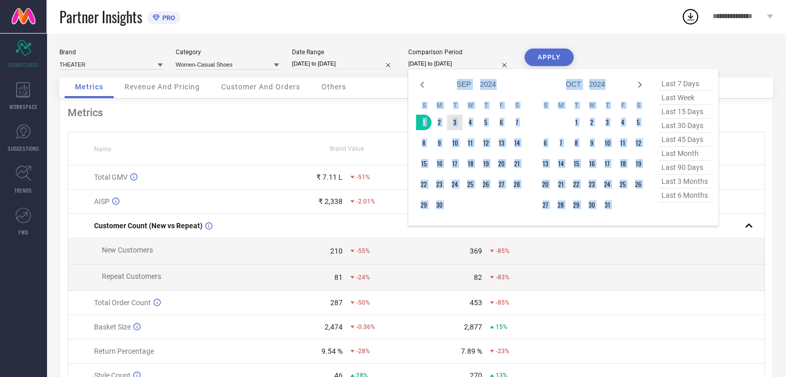 This screenshot has width=786, height=377. I want to click on td: Wed Sep 04 2024, so click(470, 122).